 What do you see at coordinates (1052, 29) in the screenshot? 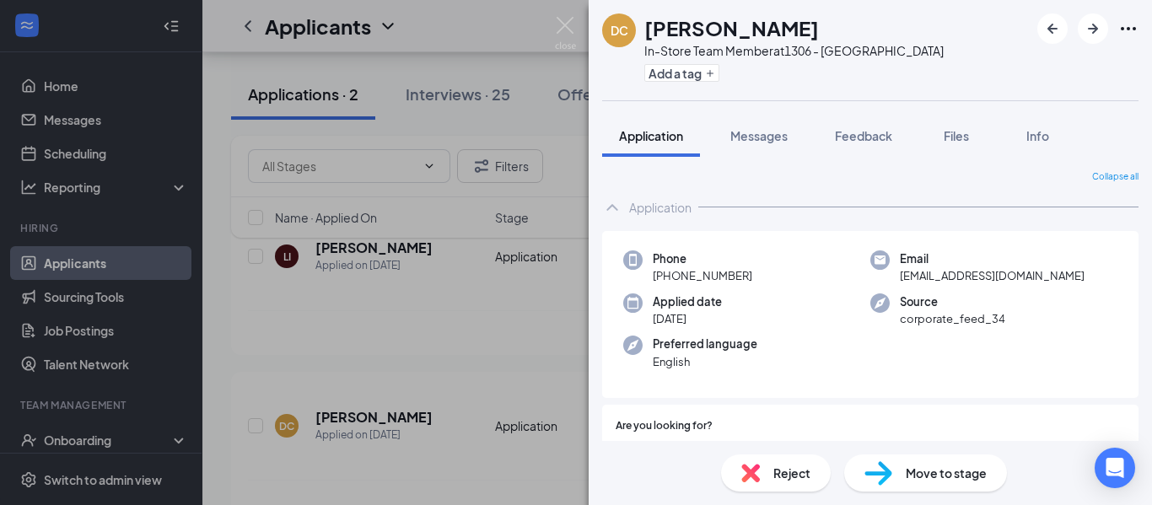
I see `button: ArrowLeftNew` at bounding box center [1052, 29].